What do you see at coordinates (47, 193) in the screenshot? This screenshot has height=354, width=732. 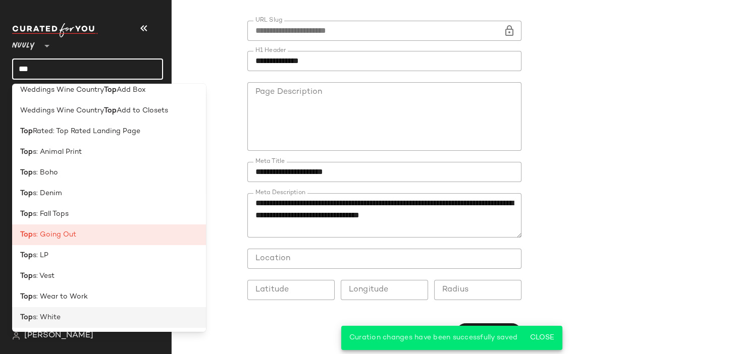 I see `span: s: Denim` at bounding box center [47, 193].